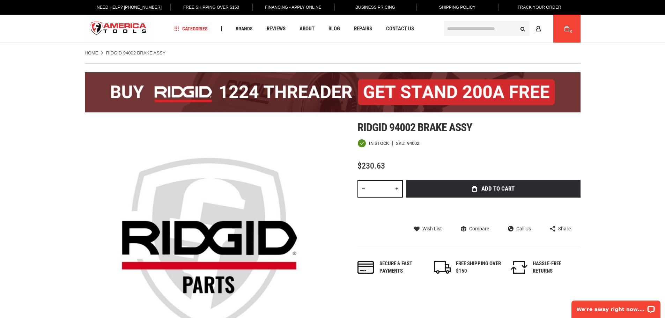 This screenshot has width=665, height=318. What do you see at coordinates (432, 229) in the screenshot?
I see `span: Wish List` at bounding box center [432, 229].